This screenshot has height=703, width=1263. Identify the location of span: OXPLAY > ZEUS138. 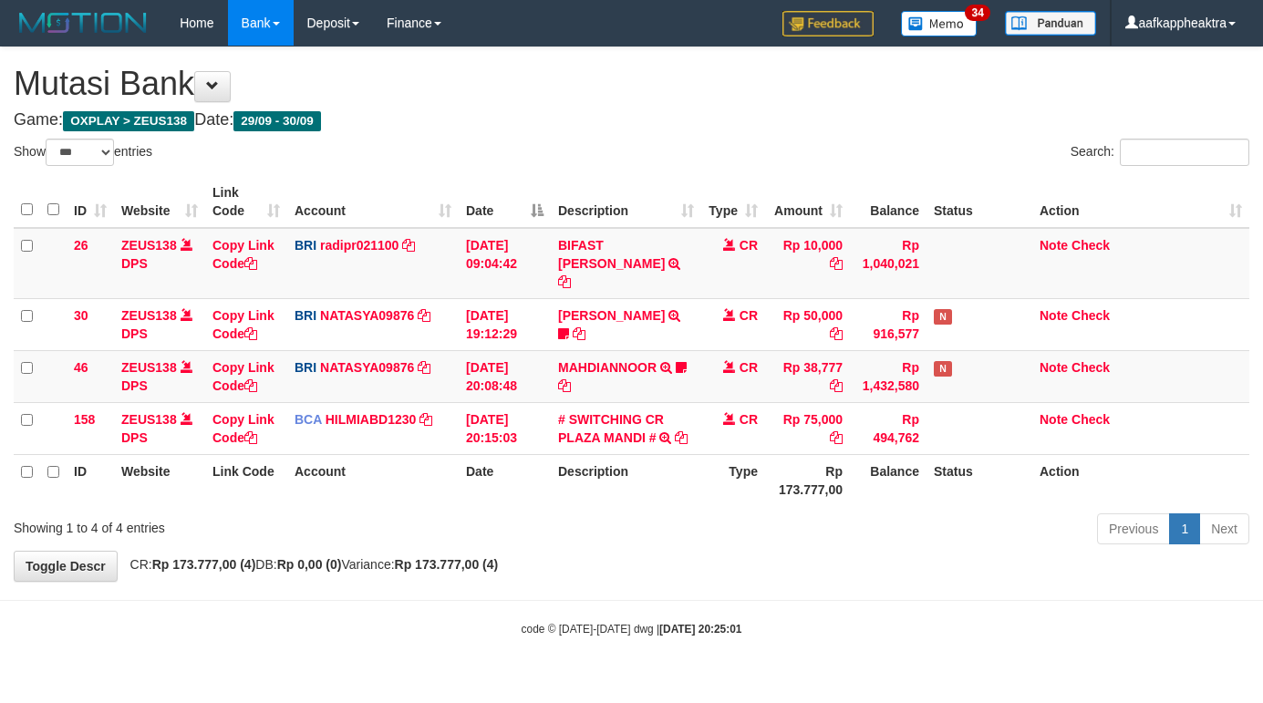
(129, 121).